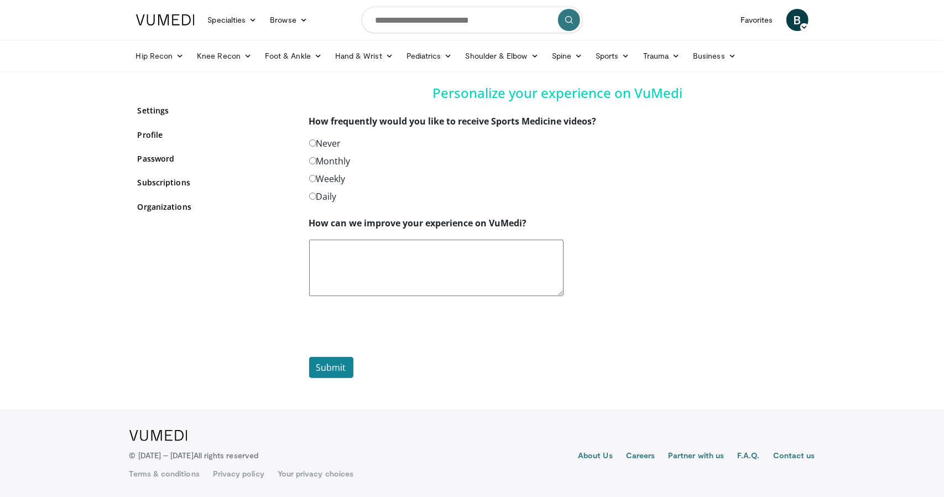  What do you see at coordinates (749, 456) in the screenshot?
I see `a: F.A.Q.` at bounding box center [749, 456].